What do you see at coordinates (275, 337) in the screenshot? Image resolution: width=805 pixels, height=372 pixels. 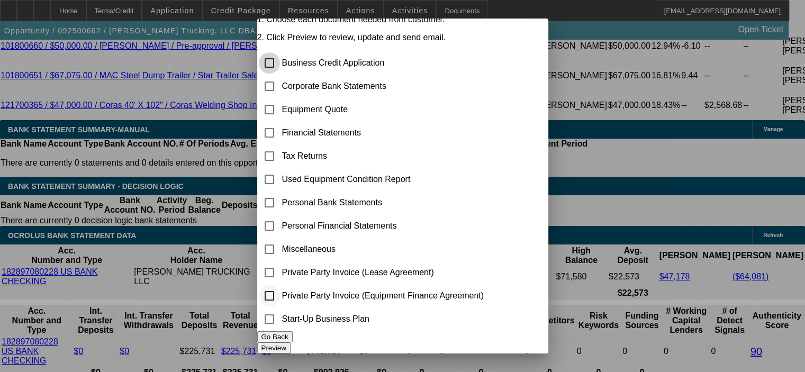 I see `button: Go Back` at bounding box center [275, 337].